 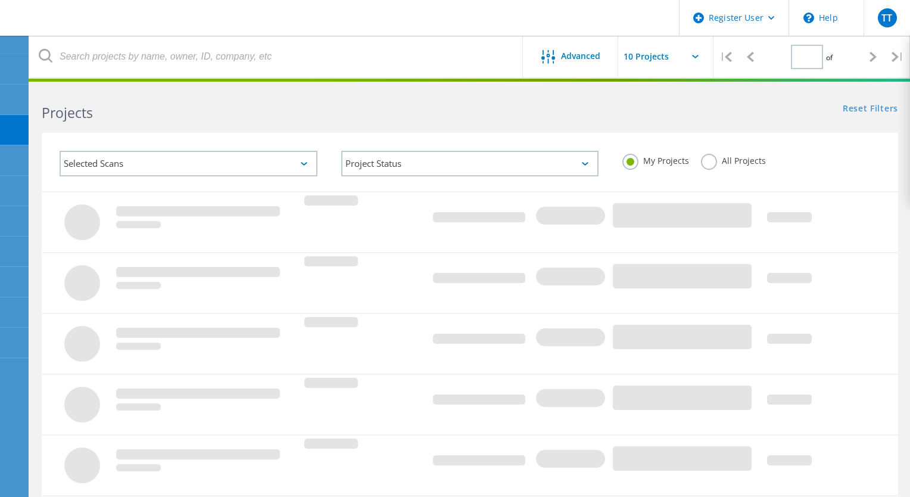 I want to click on svg: \n, so click(x=808, y=18).